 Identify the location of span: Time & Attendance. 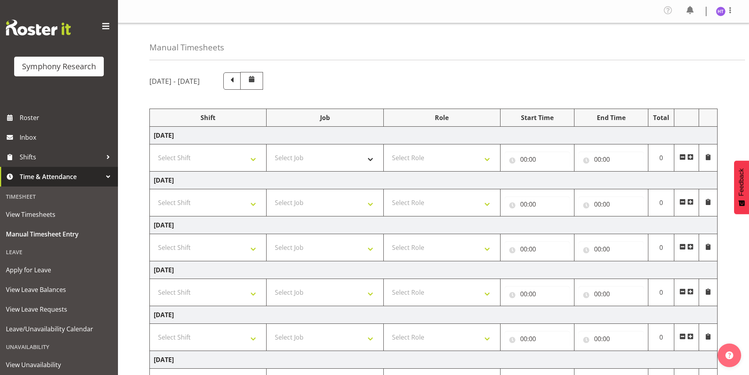
(61, 177).